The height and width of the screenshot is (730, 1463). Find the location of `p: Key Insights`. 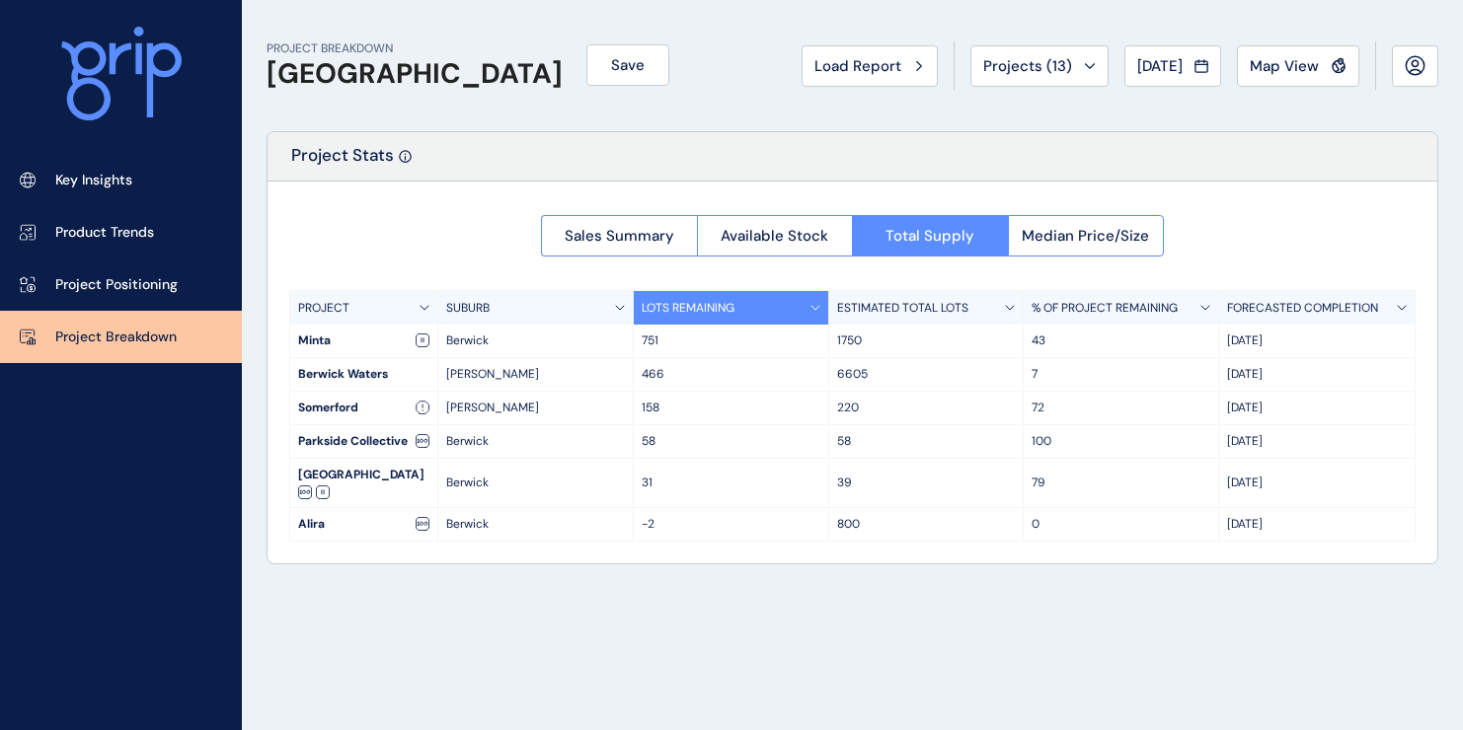

p: Key Insights is located at coordinates (94, 181).